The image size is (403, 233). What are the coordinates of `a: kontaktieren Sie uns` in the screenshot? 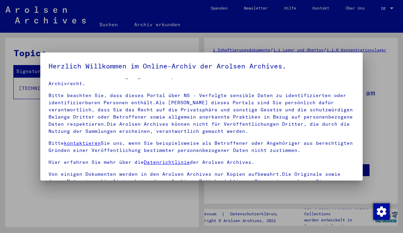 It's located at (245, 182).